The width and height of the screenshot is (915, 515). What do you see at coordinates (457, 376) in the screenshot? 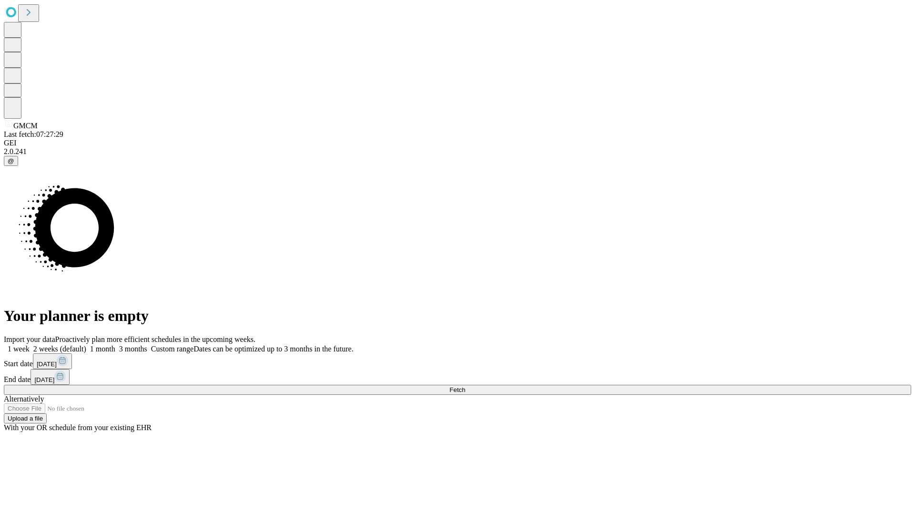
I see `div: End date` at bounding box center [457, 376].